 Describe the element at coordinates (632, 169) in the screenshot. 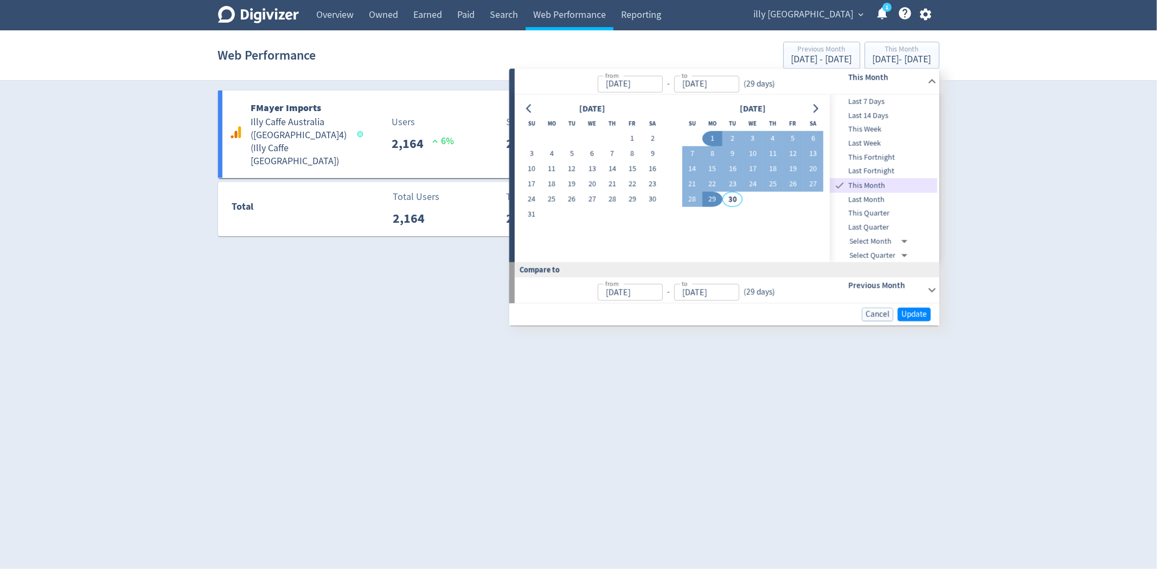

I see `button: 15` at that location.